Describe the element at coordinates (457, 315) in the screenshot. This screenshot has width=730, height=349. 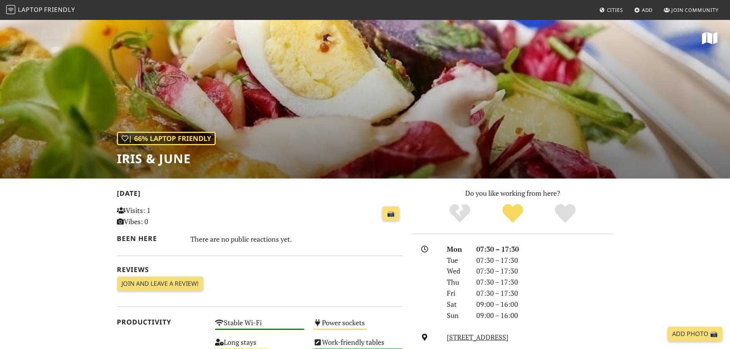
I see `div: Sun` at that location.